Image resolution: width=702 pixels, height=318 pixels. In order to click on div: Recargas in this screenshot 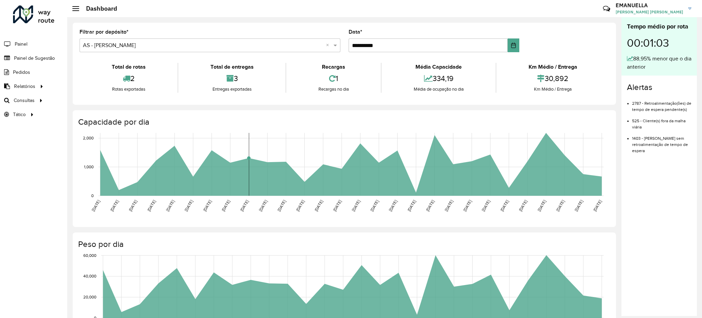, I will do `click(334, 67)`.